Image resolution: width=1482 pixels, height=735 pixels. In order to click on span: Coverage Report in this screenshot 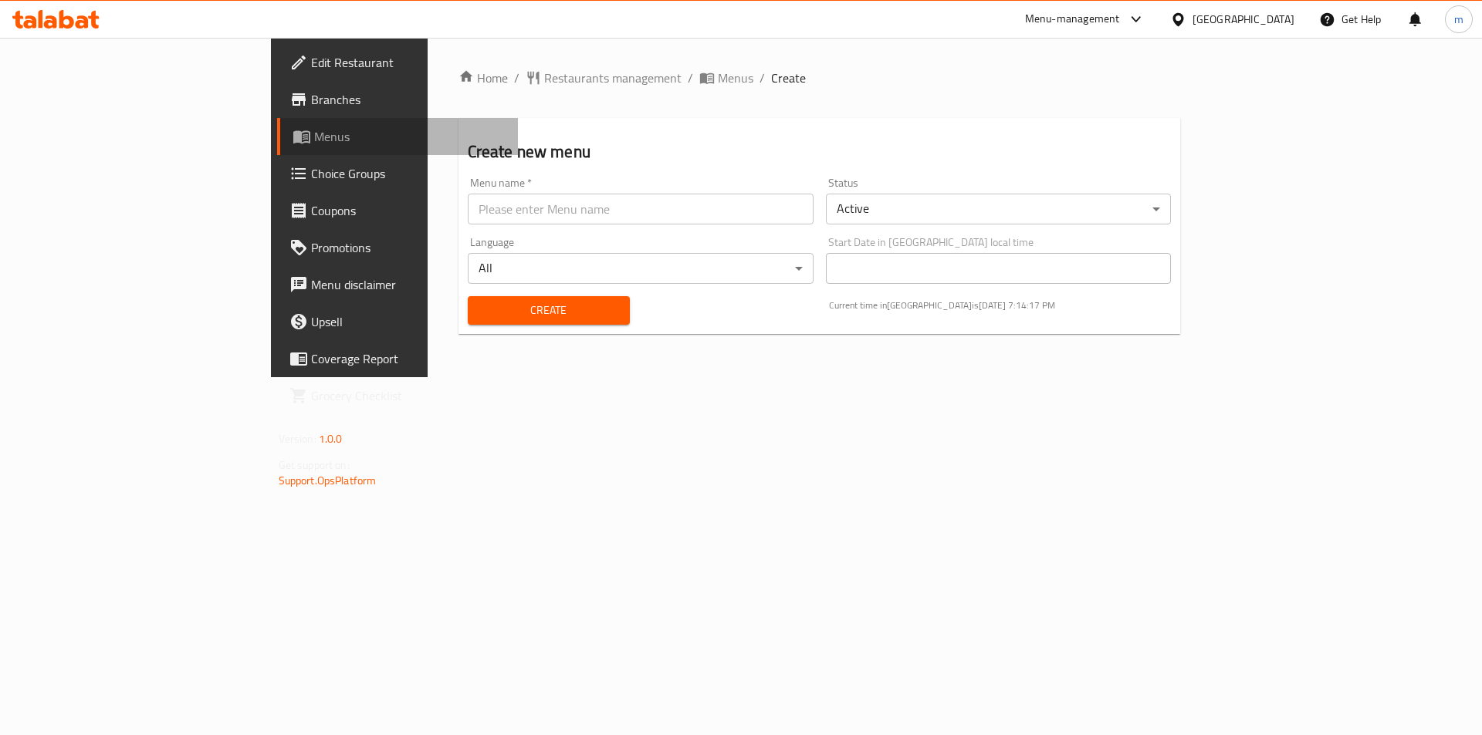, I will do `click(408, 359)`.